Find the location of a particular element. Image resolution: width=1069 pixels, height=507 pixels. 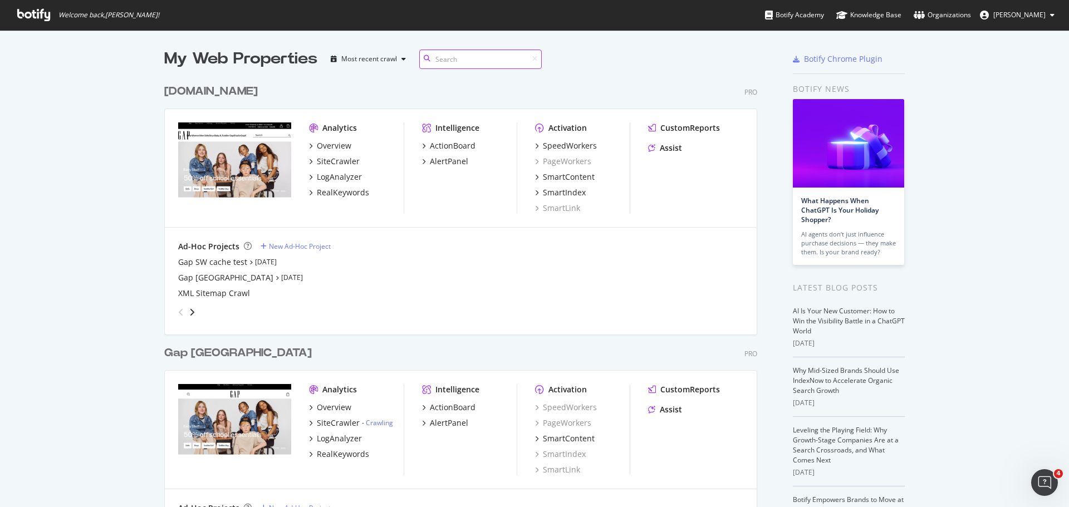

input: Search is located at coordinates (480, 59).